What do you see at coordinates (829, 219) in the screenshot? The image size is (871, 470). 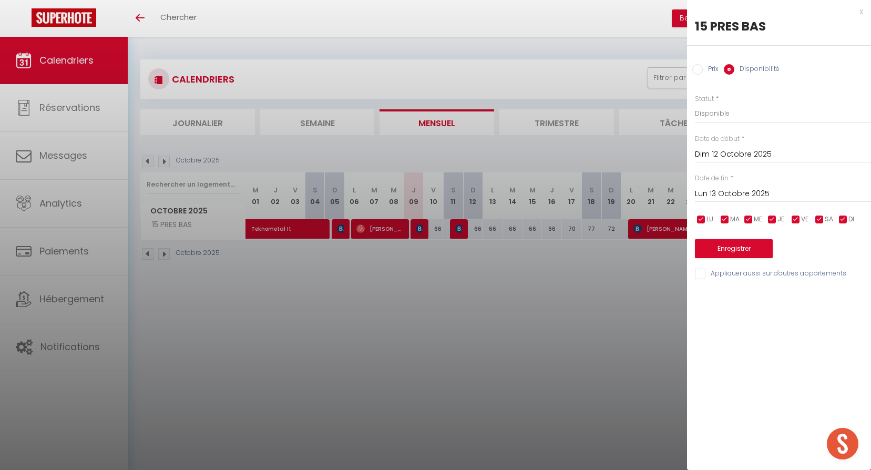 I see `span: SA` at bounding box center [829, 219].